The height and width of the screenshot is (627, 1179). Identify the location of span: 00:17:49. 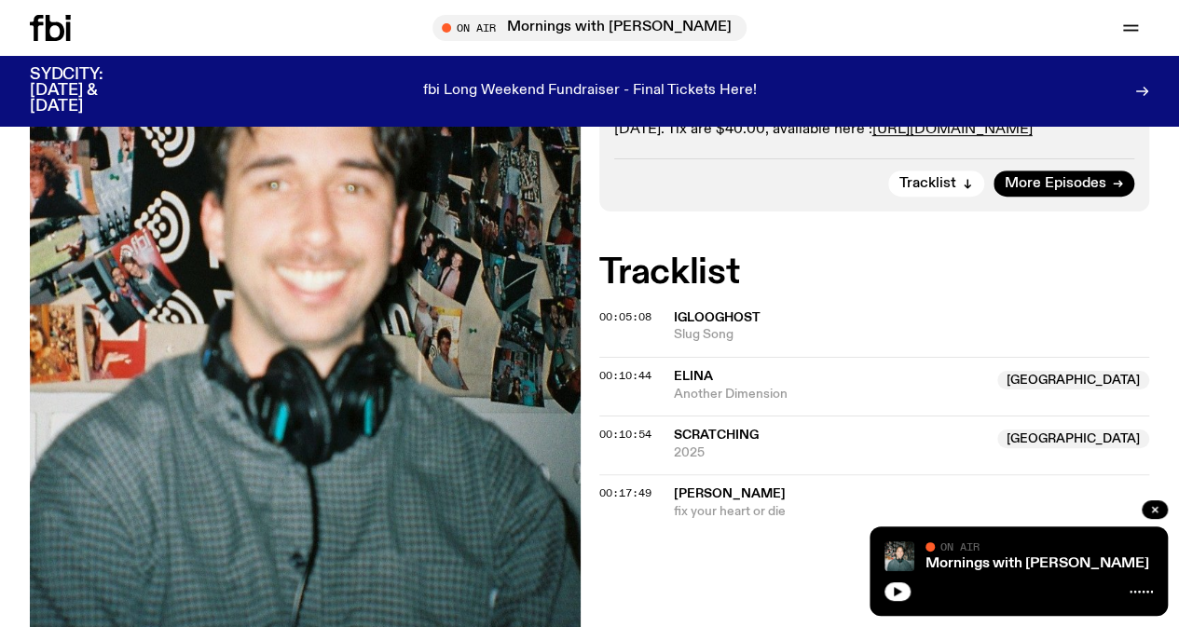
(625, 493).